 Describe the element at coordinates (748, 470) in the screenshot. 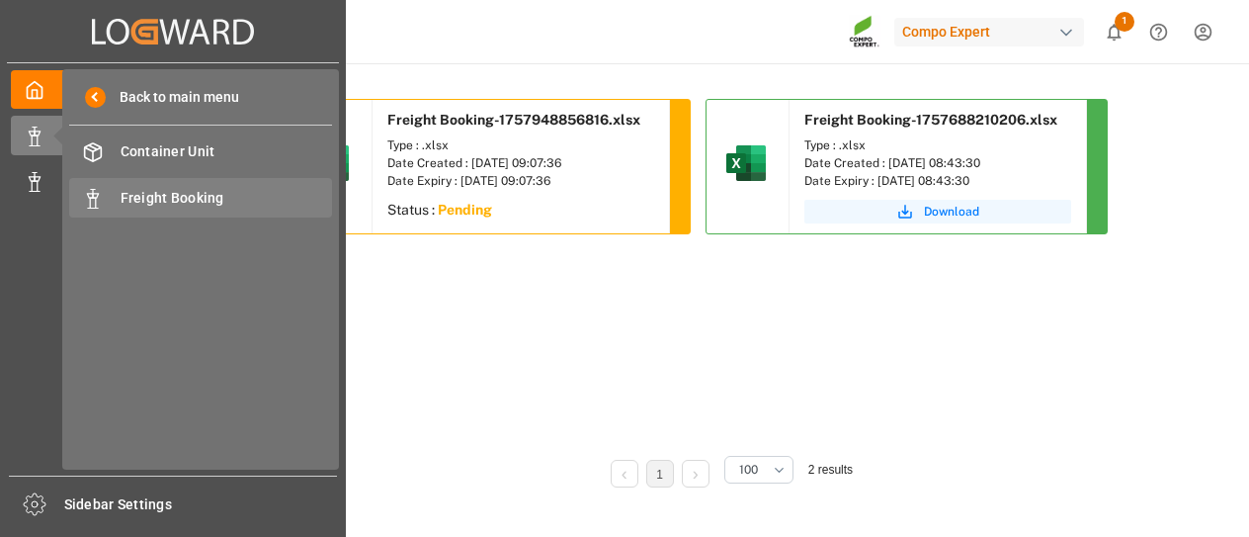

I see `span: 100` at that location.